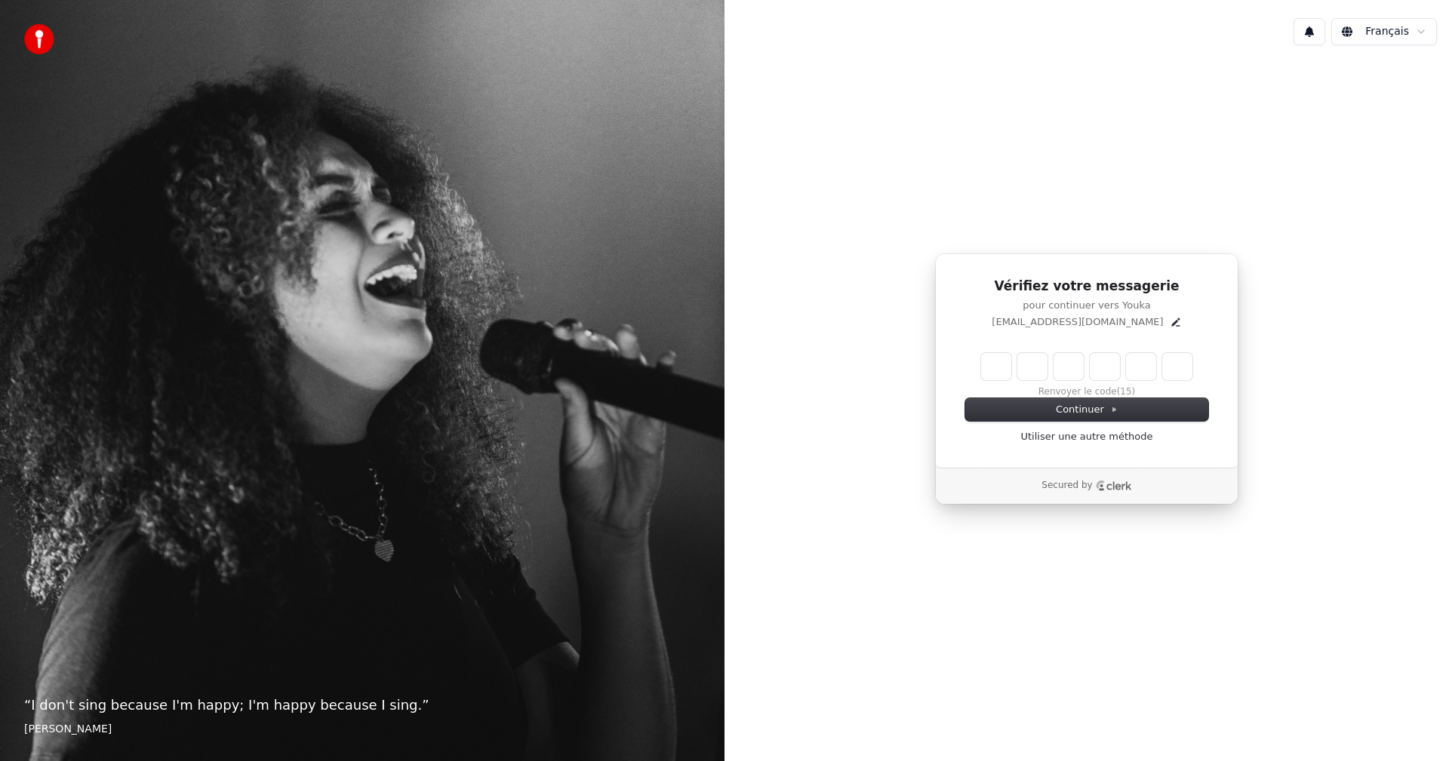  What do you see at coordinates (39, 39) in the screenshot?
I see `img: youka` at bounding box center [39, 39].